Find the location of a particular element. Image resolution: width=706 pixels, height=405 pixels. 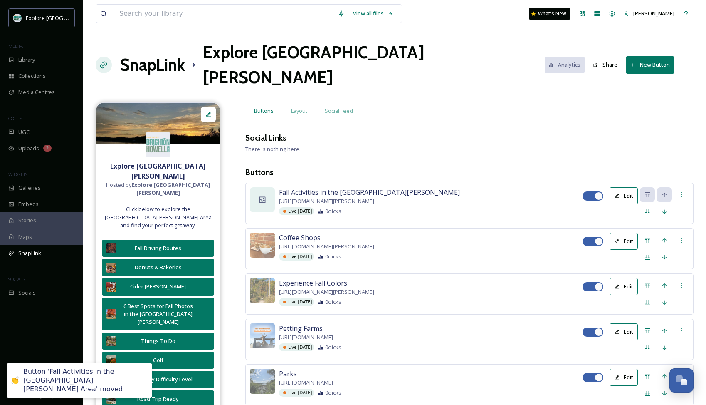

span: UGC is located at coordinates (24, 132).